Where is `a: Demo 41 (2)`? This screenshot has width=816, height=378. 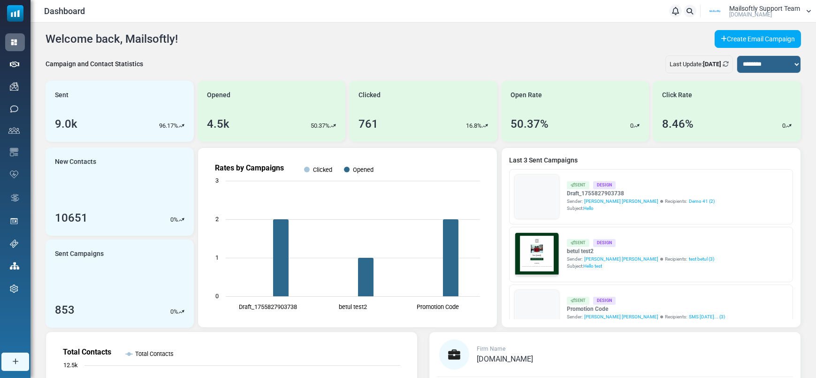 a: Demo 41 (2) is located at coordinates (702, 201).